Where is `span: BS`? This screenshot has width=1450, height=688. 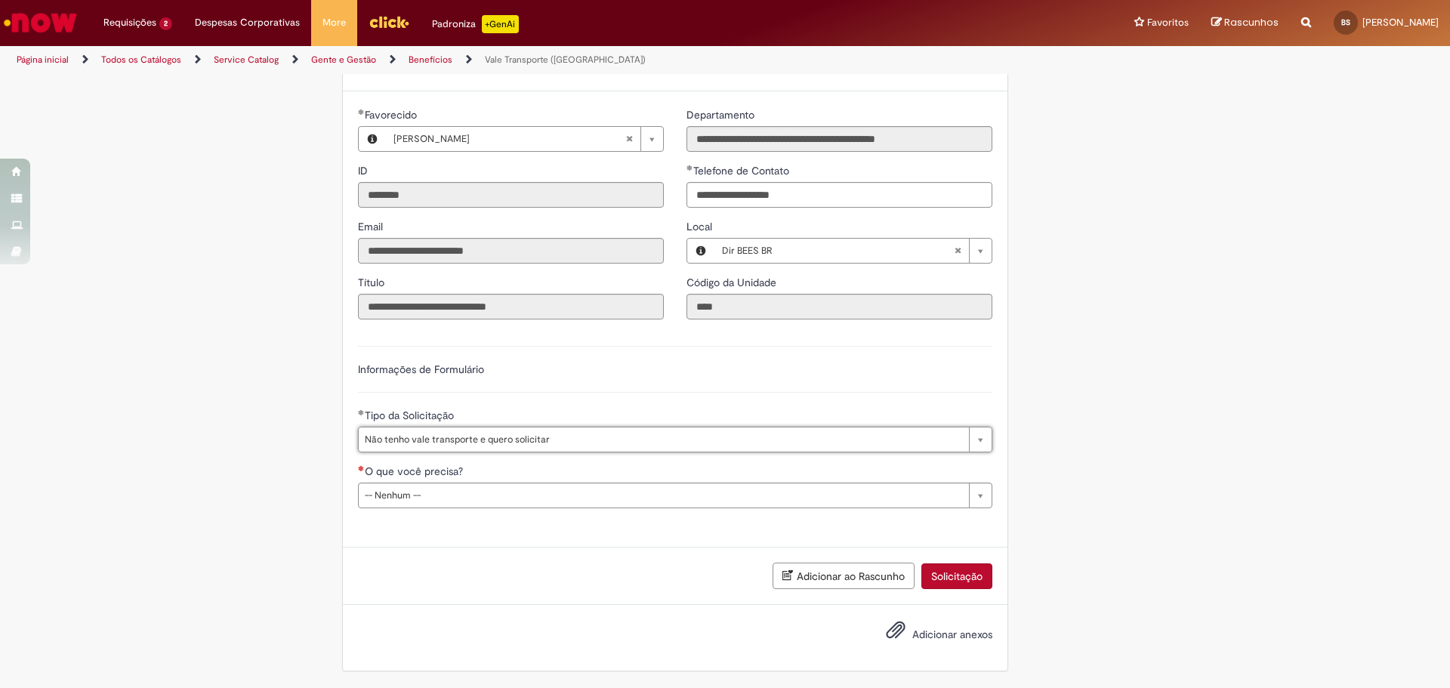 span: BS is located at coordinates (1346, 22).